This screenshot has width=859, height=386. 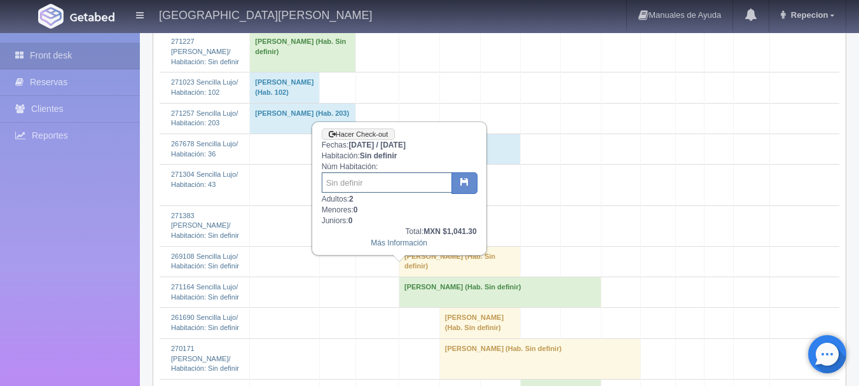 What do you see at coordinates (386, 182) in the screenshot?
I see `input: Sin definir` at bounding box center [386, 182].